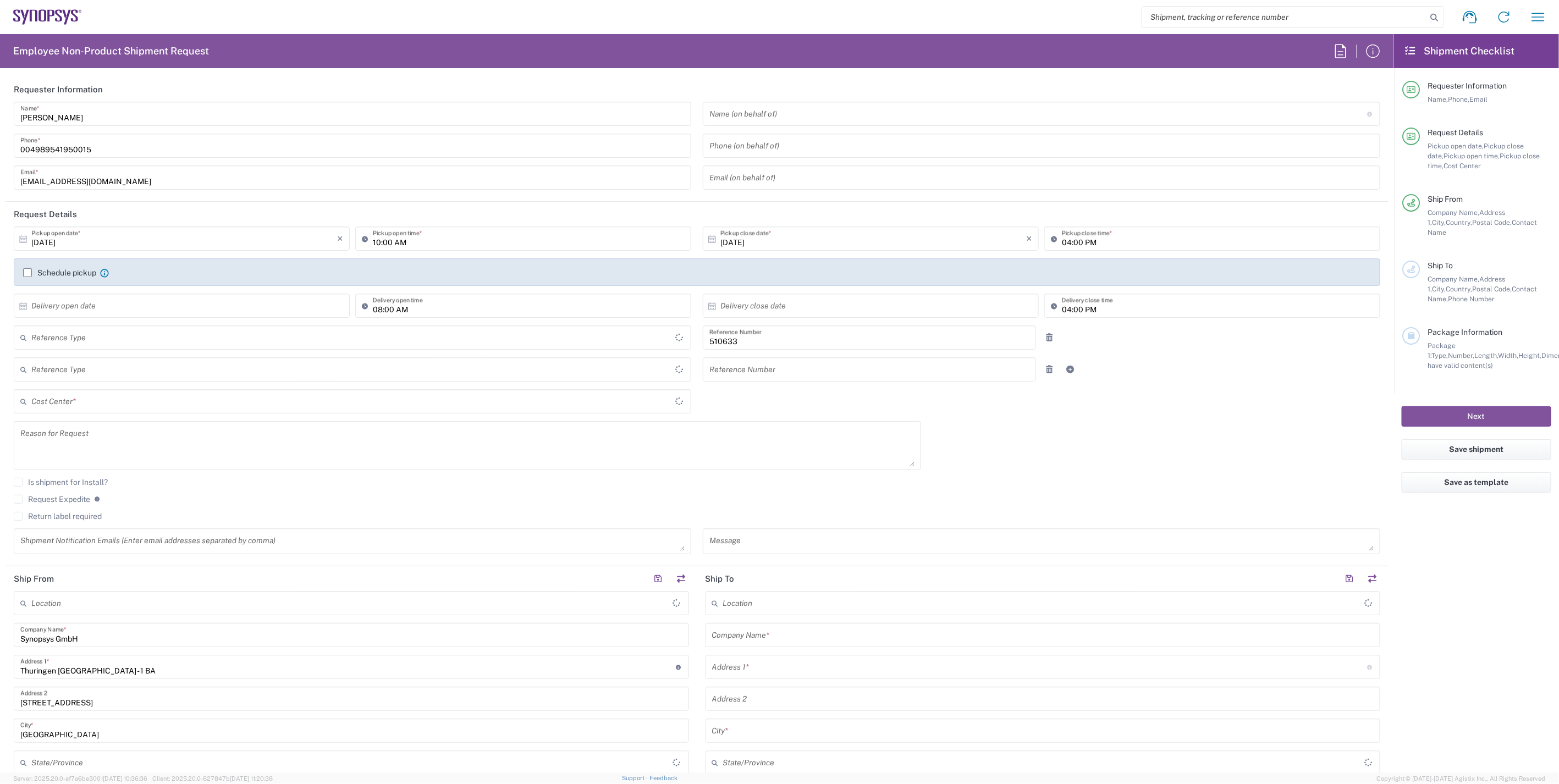  Describe the element at coordinates (1477, 449) in the screenshot. I see `button: Save shipment` at that location.